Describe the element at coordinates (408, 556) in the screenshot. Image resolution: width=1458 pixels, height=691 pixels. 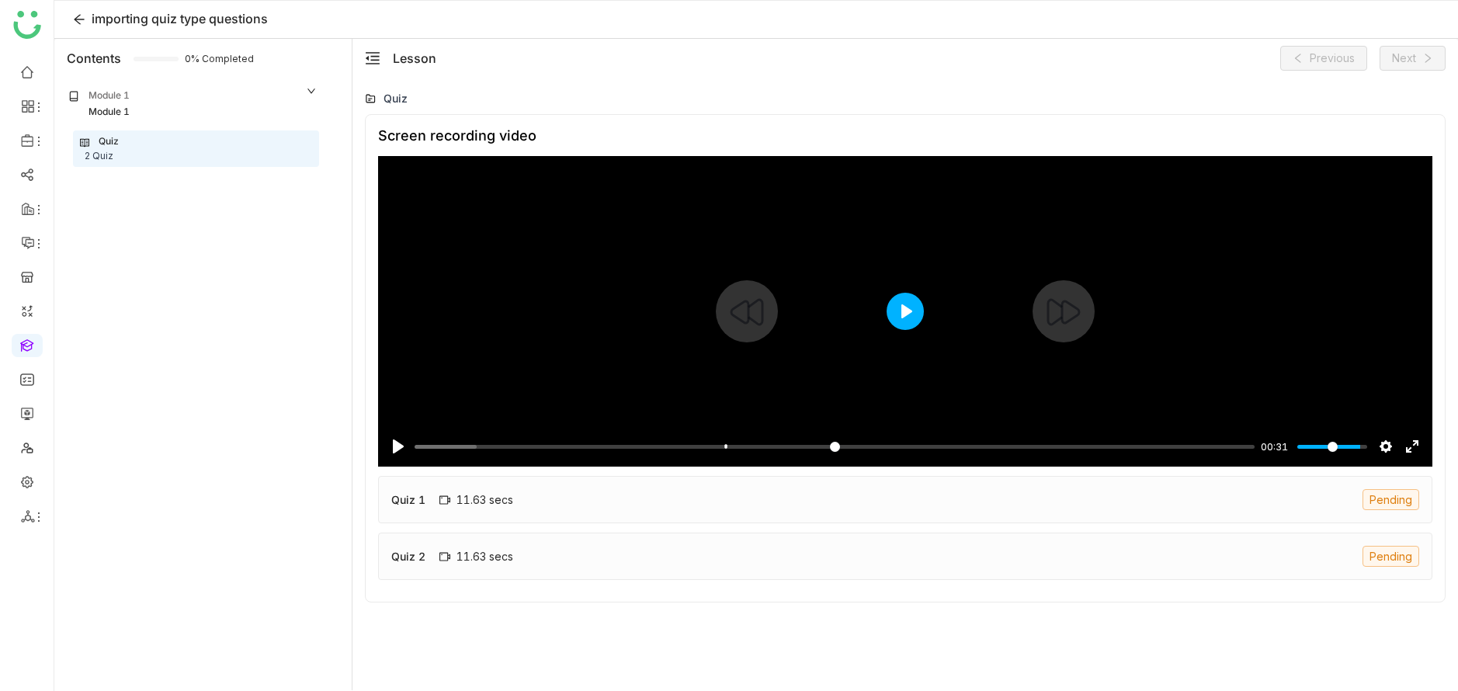
I see `div: Quiz 2` at that location.